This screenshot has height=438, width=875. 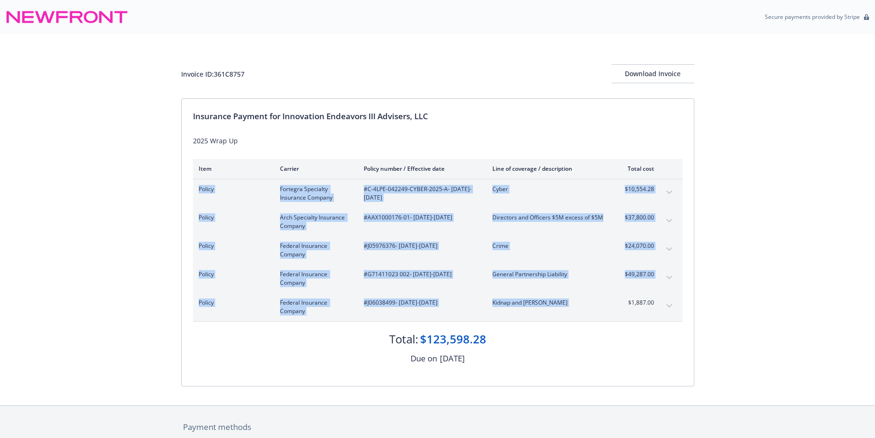 What do you see at coordinates (652, 74) in the screenshot?
I see `button: Download Invoice` at bounding box center [652, 74].